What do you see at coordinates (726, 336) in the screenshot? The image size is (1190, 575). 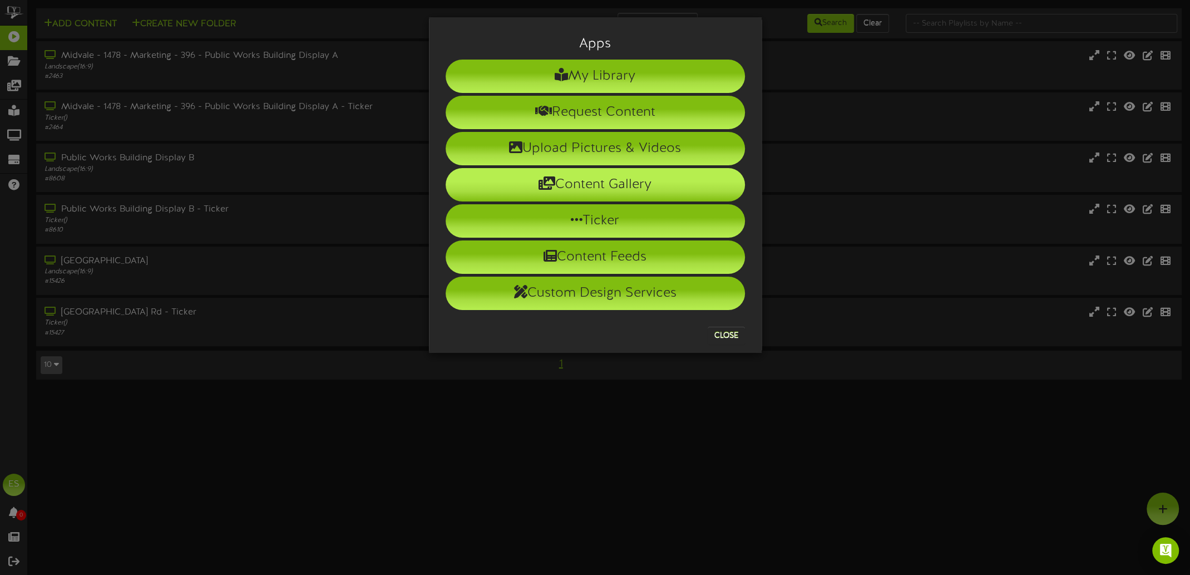 I see `button: Close` at bounding box center [726, 336].